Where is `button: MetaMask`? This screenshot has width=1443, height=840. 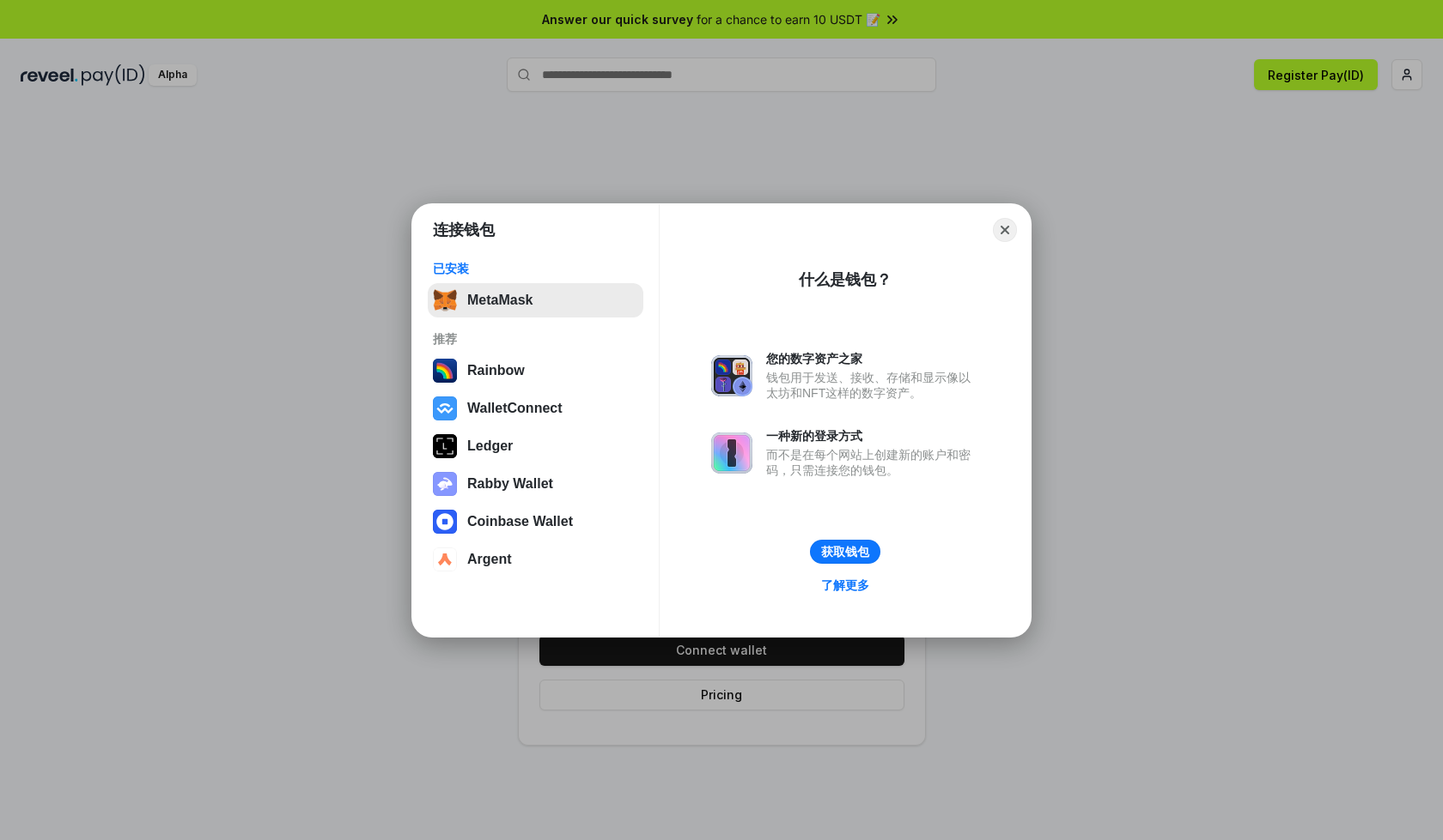 button: MetaMask is located at coordinates (535, 300).